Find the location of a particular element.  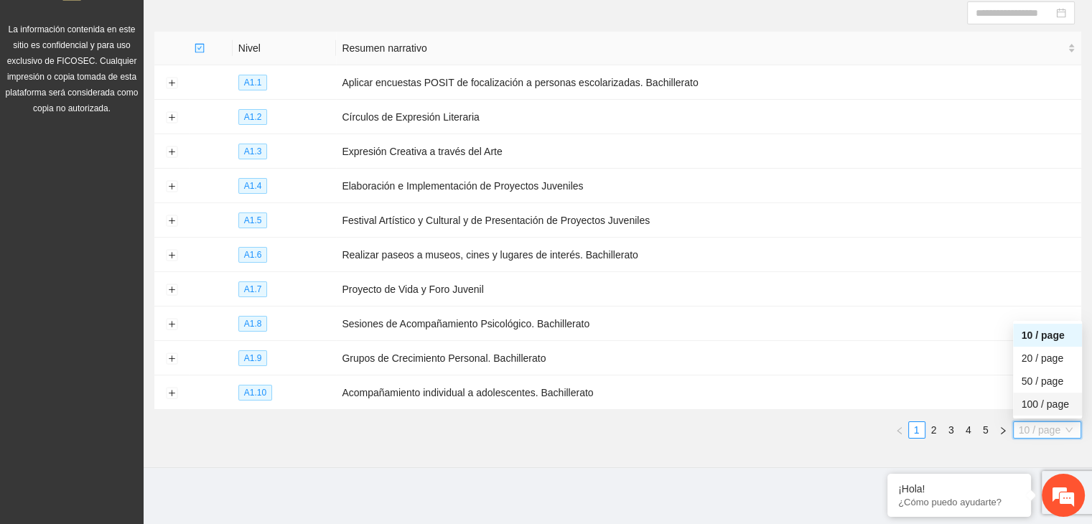

span: Estamos en línea. is located at coordinates (141, 249).